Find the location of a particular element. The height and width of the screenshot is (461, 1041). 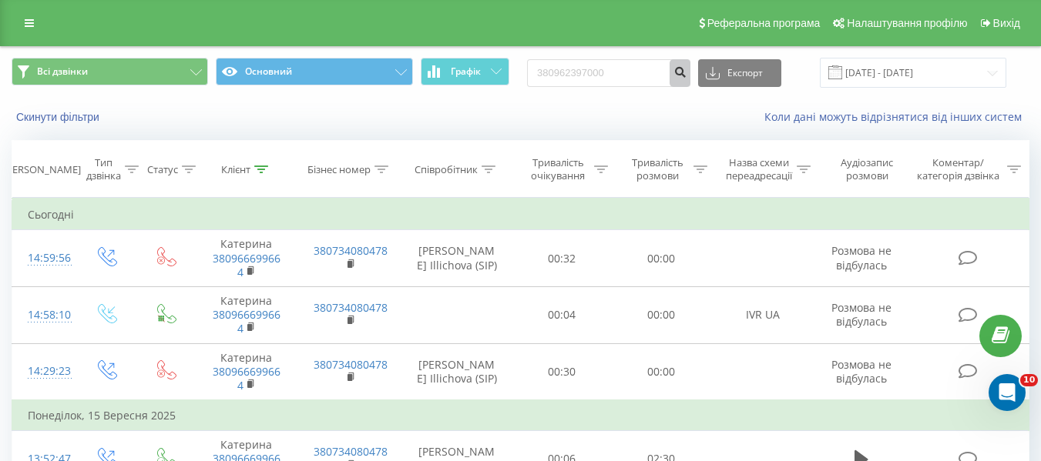

button: Графік is located at coordinates (465, 72).